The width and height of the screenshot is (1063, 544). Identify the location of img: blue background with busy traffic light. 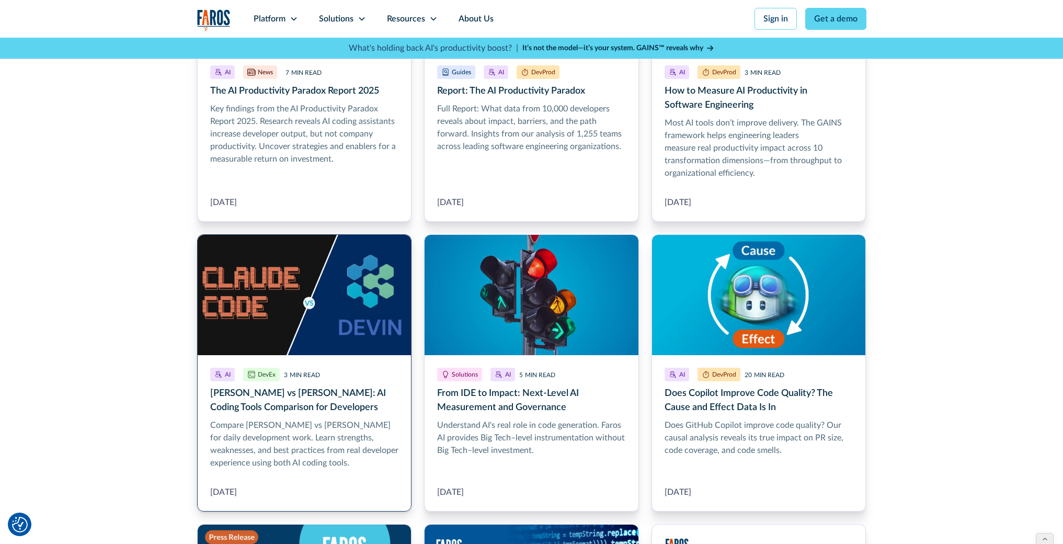
(531, 295).